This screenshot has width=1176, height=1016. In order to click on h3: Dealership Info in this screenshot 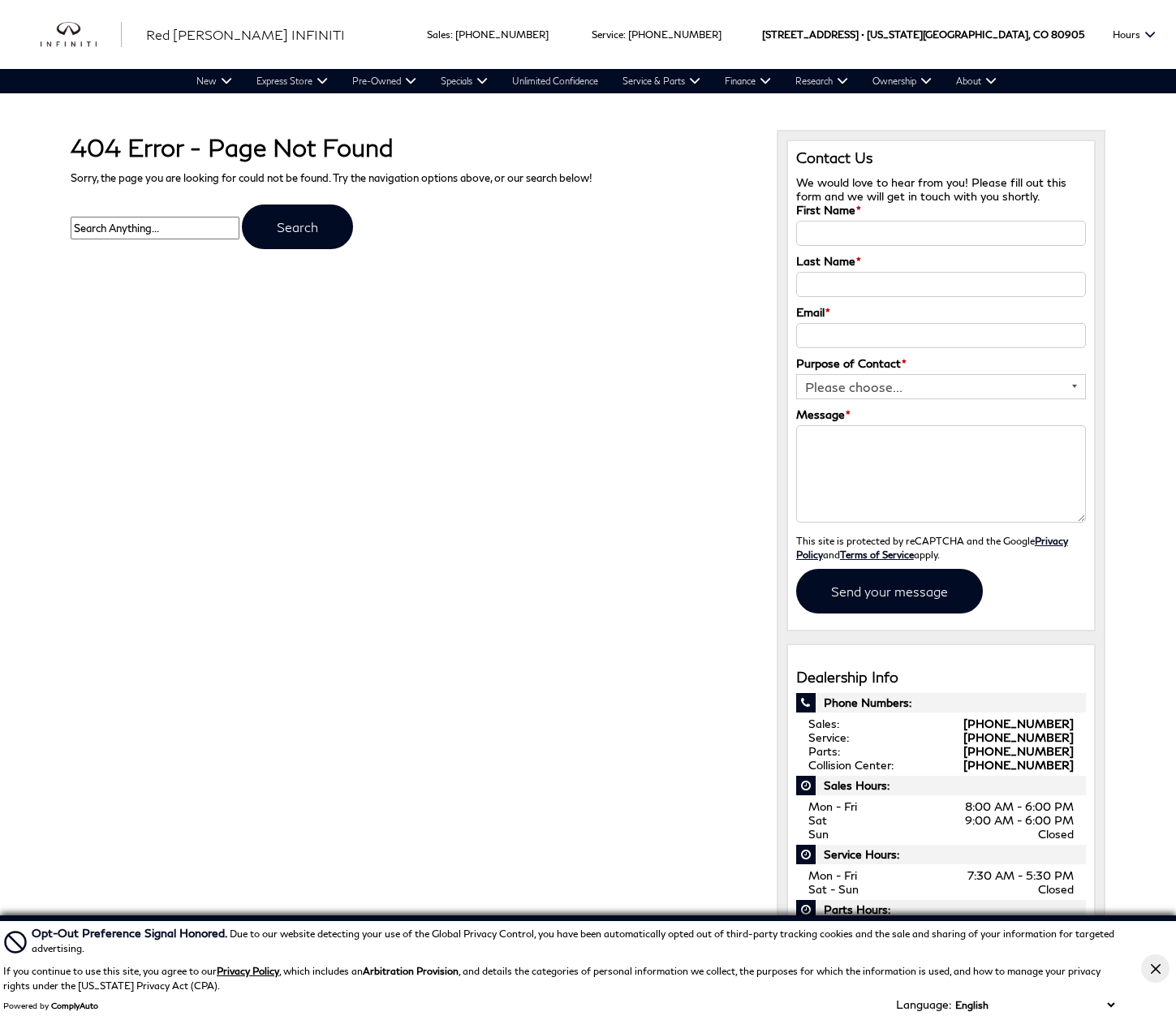, I will do `click(940, 678)`.